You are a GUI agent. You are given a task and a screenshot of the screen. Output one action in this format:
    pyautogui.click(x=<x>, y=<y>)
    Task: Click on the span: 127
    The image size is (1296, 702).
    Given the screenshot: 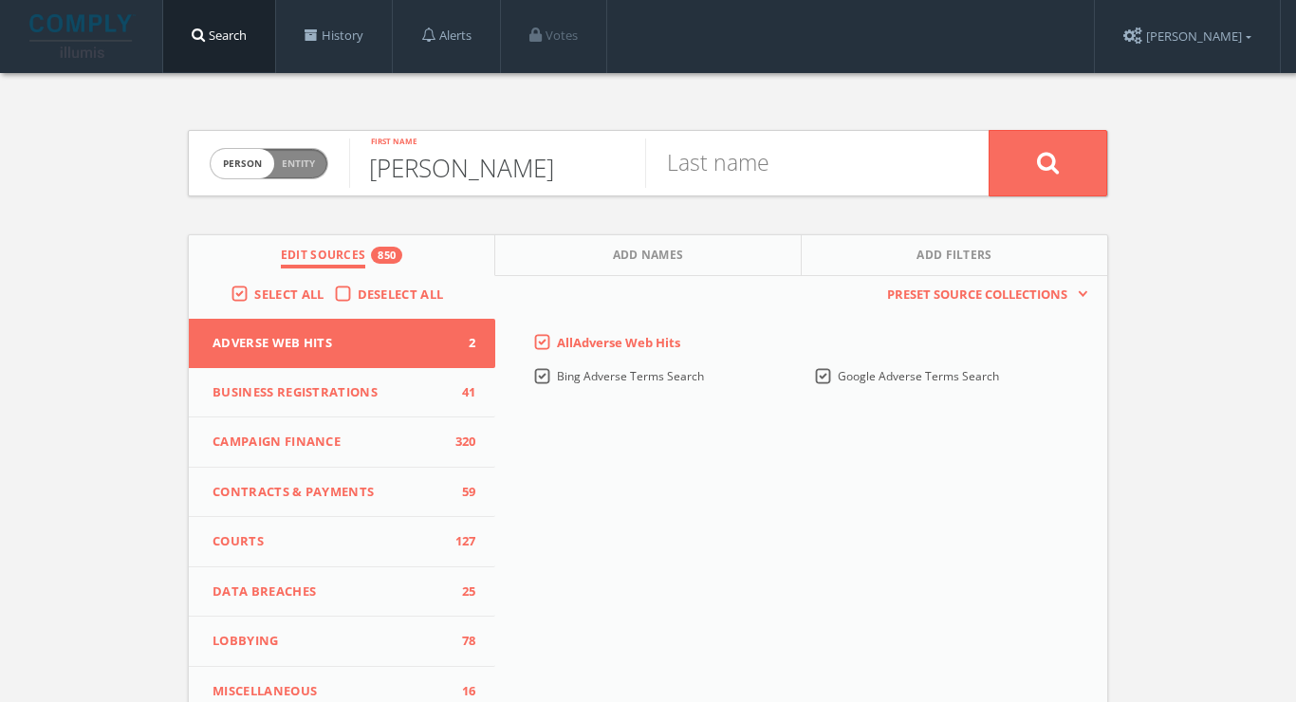 What is the action you would take?
    pyautogui.click(x=462, y=542)
    